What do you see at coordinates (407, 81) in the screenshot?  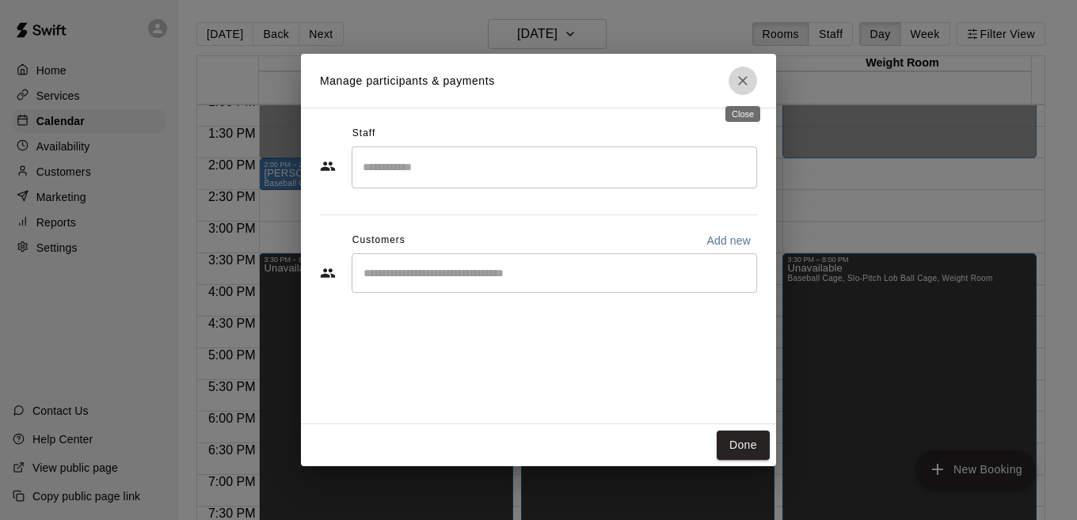 I see `p: Manage participants & payments` at bounding box center [407, 81].